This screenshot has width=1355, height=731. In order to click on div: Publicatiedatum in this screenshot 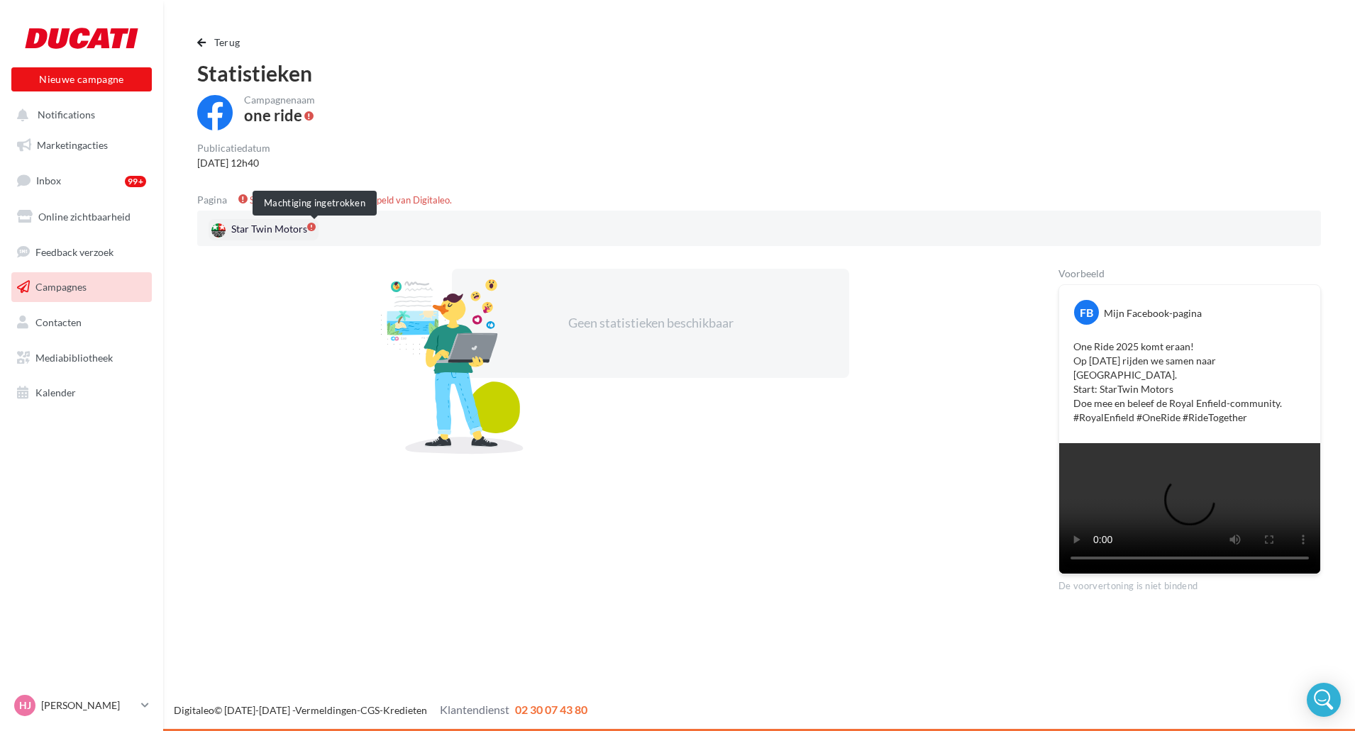, I will do `click(233, 148)`.